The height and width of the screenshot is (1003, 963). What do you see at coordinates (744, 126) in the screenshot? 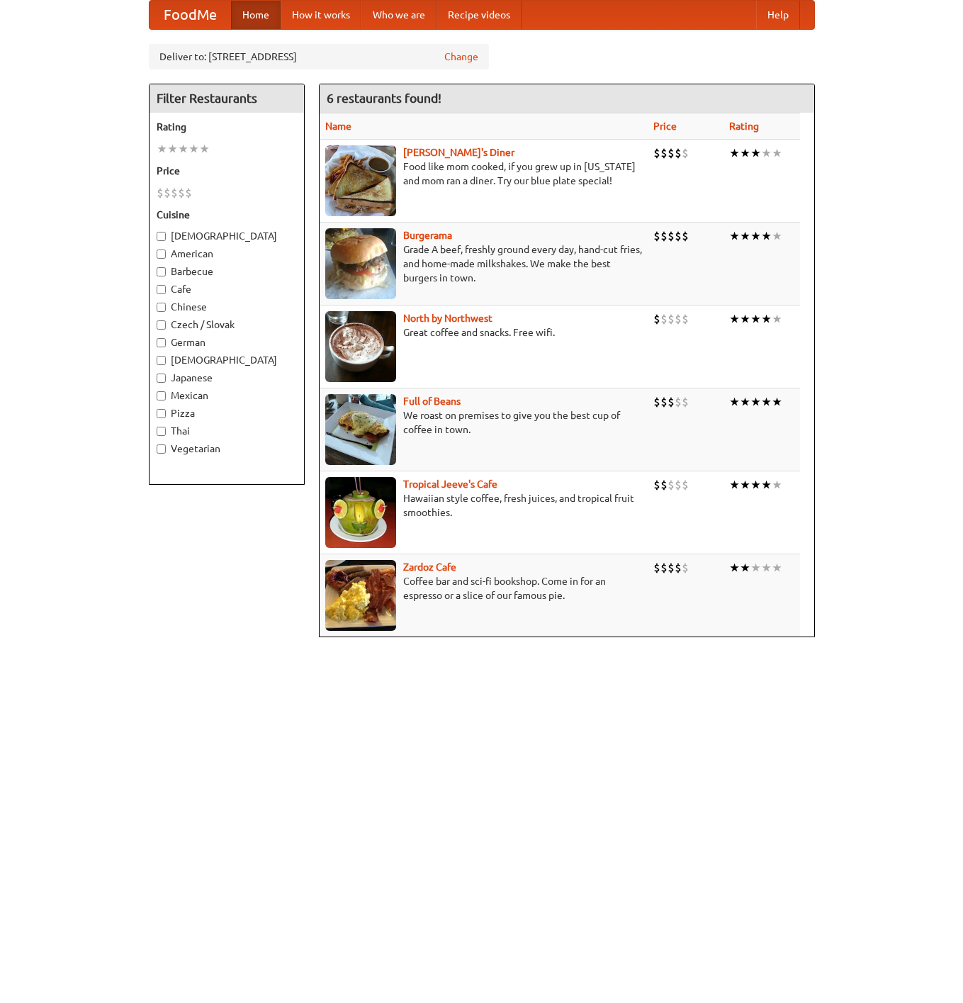
I see `a: Rating` at bounding box center [744, 126].